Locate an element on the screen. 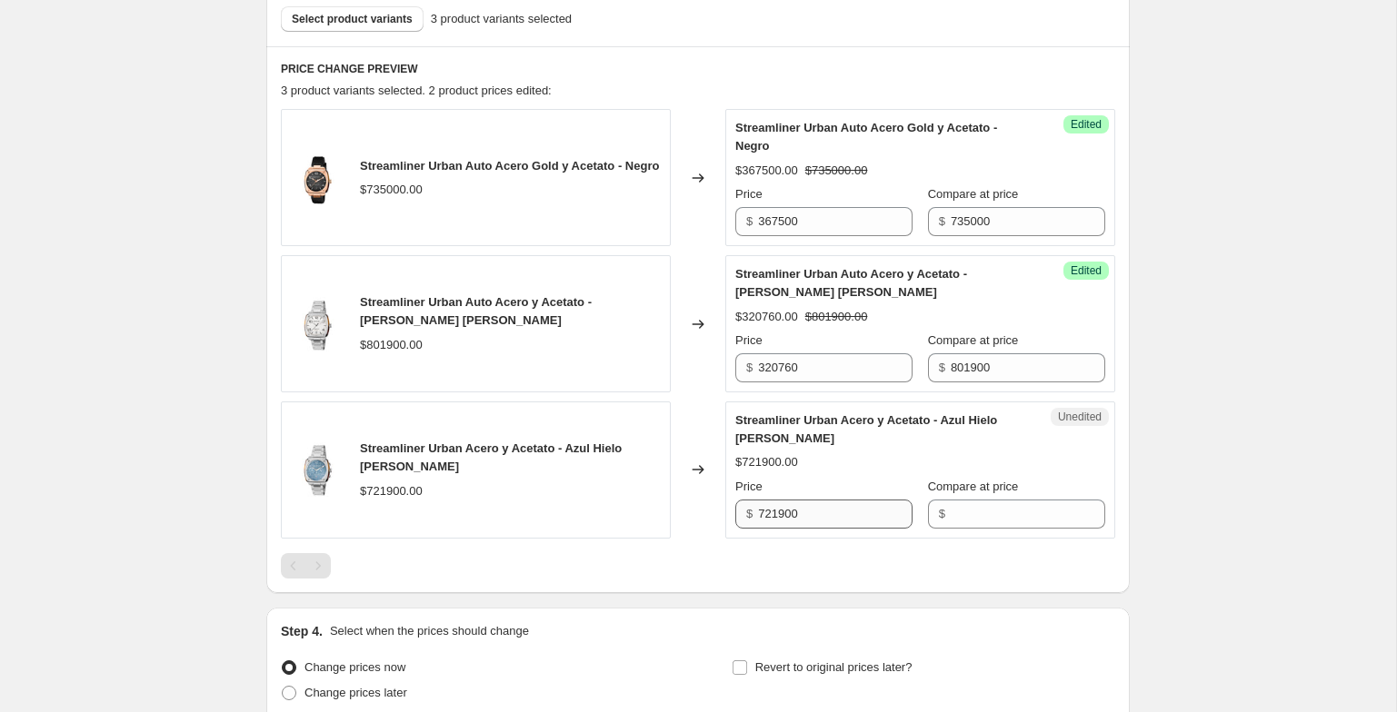 The height and width of the screenshot is (712, 1397). p: Select when the prices should change is located at coordinates (429, 631).